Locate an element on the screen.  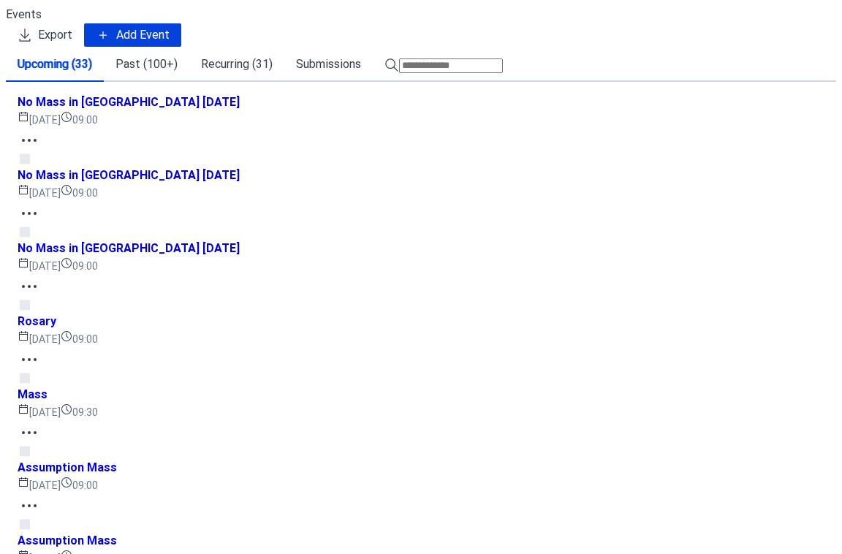
span: 09:30 is located at coordinates (79, 412).